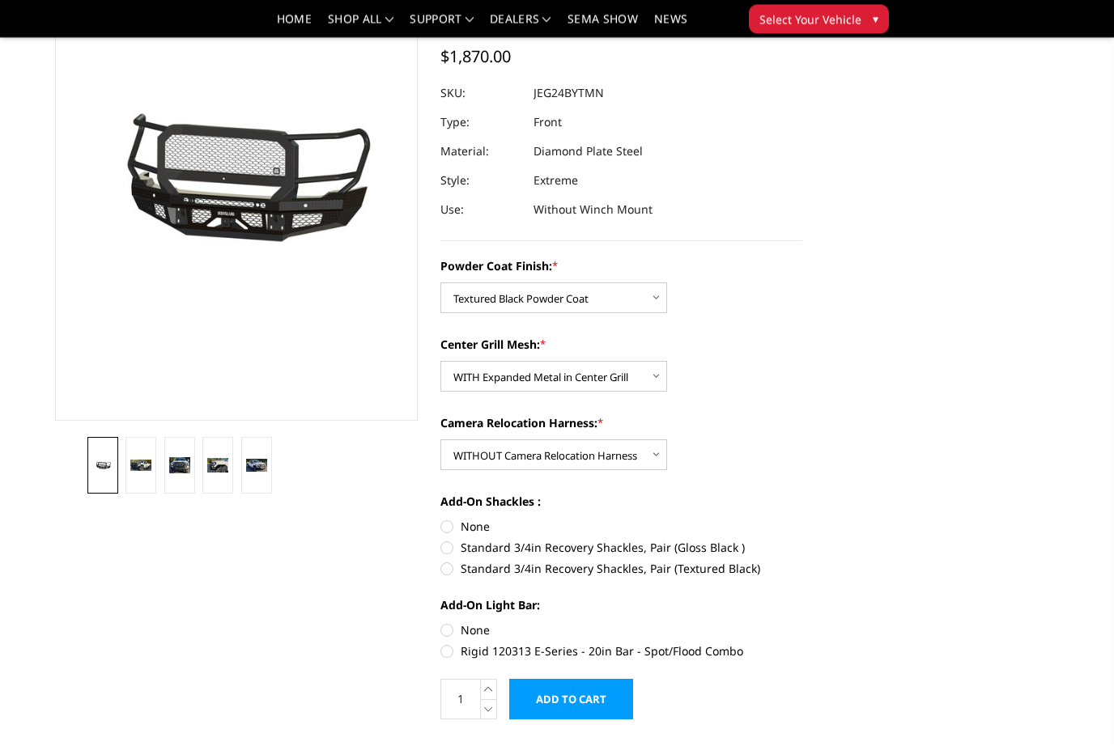 Image resolution: width=1114 pixels, height=746 pixels. What do you see at coordinates (588, 152) in the screenshot?
I see `dd: Diamond Plate Steel` at bounding box center [588, 152].